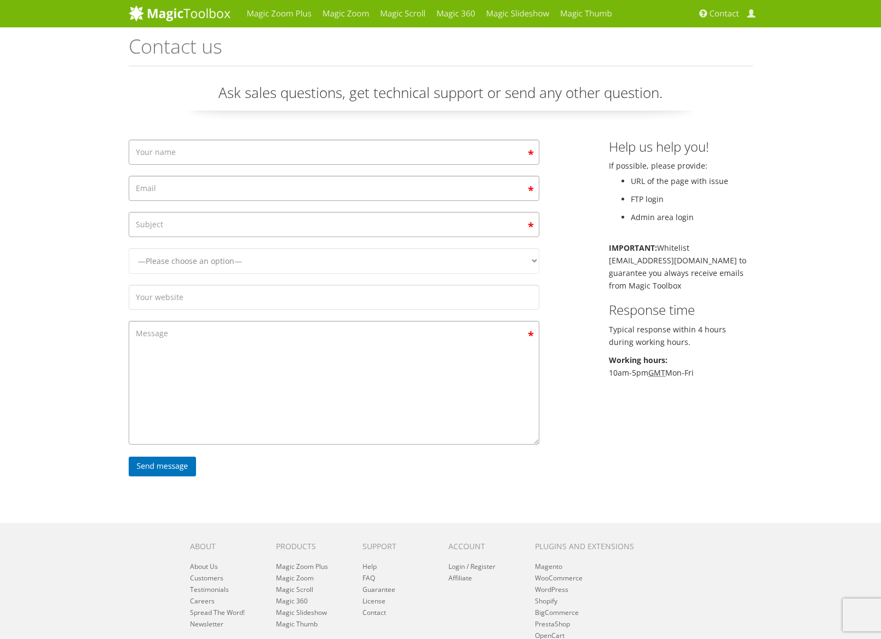  Describe the element at coordinates (206, 578) in the screenshot. I see `a: Customers` at that location.